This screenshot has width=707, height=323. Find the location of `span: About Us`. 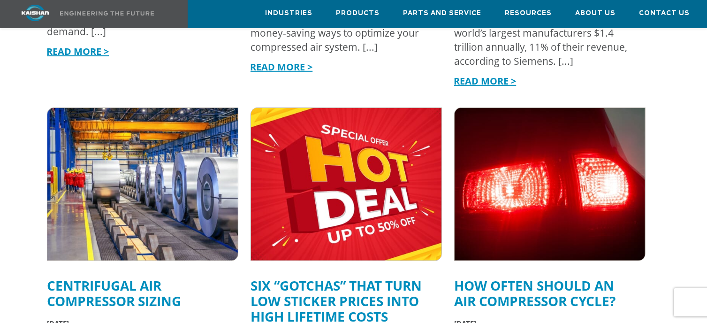

span: About Us is located at coordinates (596, 13).